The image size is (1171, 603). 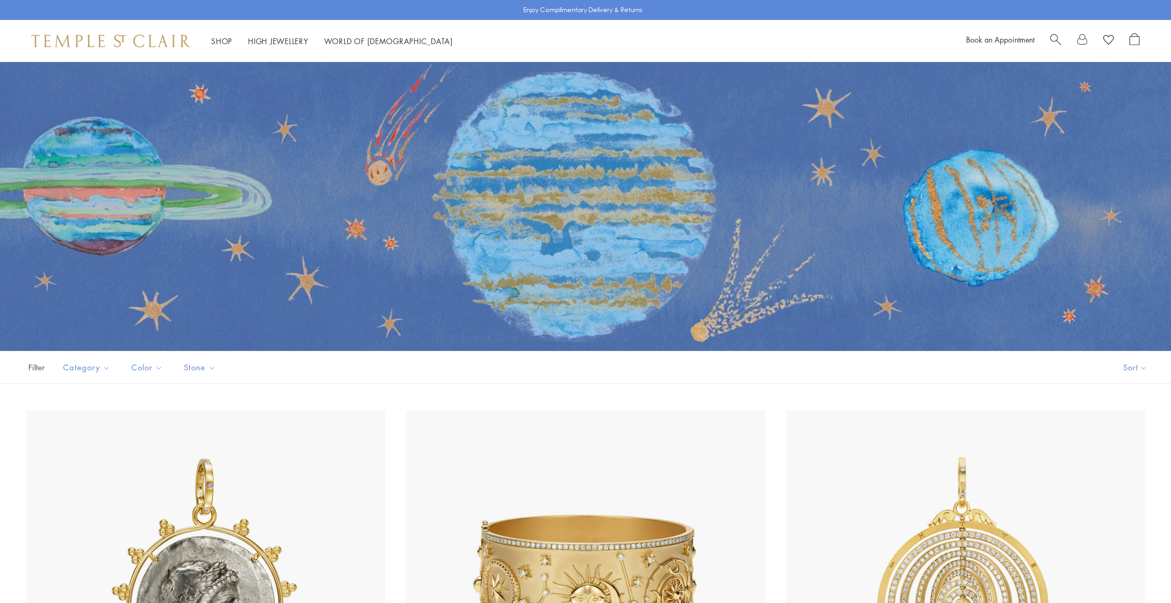 I want to click on a: ShopShop, so click(x=222, y=41).